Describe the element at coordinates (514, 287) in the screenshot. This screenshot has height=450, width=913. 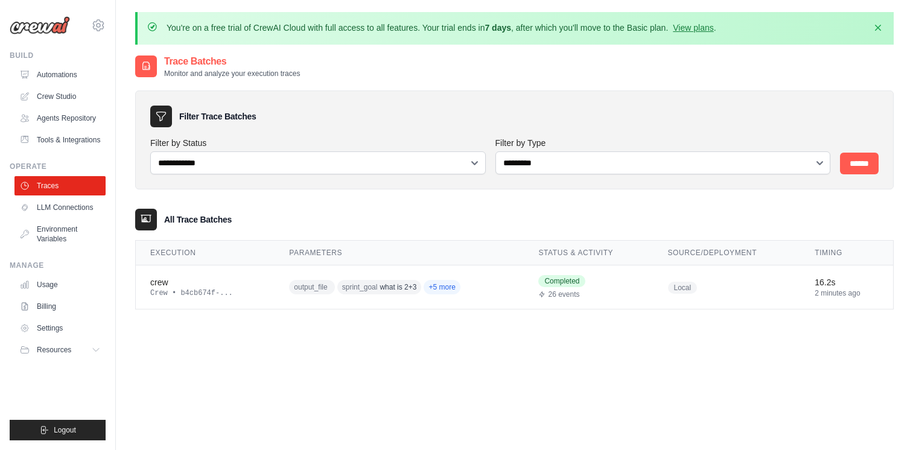
I see `tr: View details for crew execution` at that location.